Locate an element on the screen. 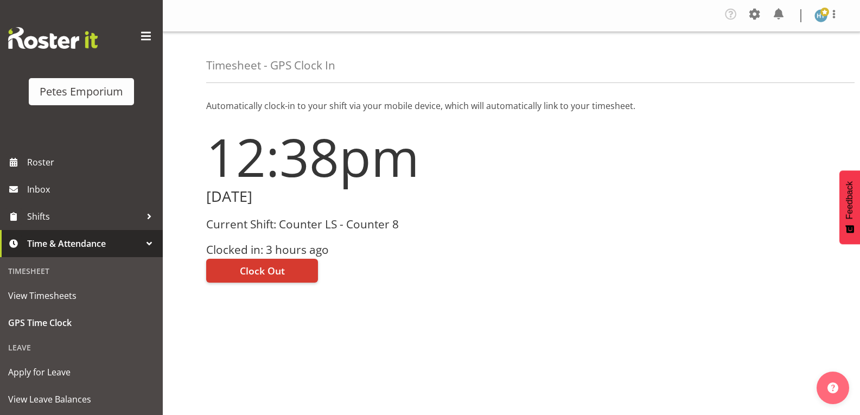 The image size is (860, 415). span: Roster is located at coordinates (92, 162).